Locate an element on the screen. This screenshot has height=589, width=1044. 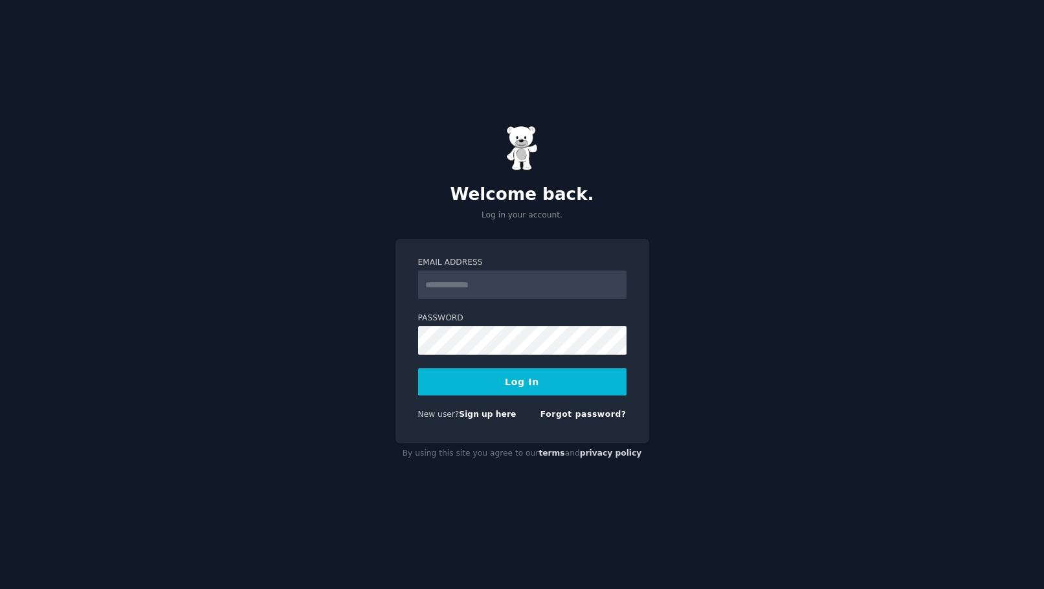
span: New user? is located at coordinates (439, 414).